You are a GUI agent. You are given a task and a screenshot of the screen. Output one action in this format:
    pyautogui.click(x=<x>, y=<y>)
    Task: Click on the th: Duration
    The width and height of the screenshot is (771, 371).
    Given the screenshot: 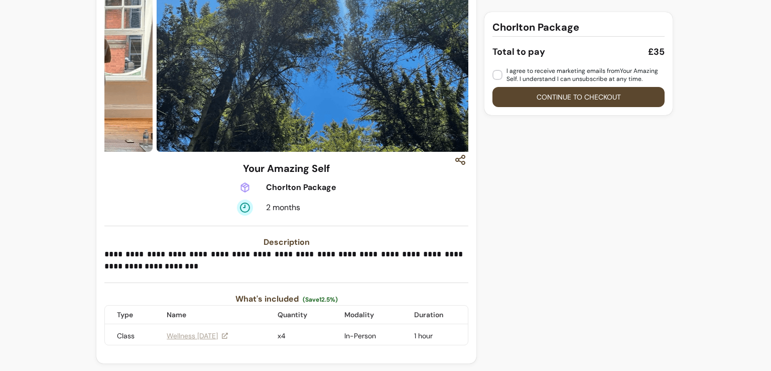 What is the action you would take?
    pyautogui.click(x=435, y=314)
    